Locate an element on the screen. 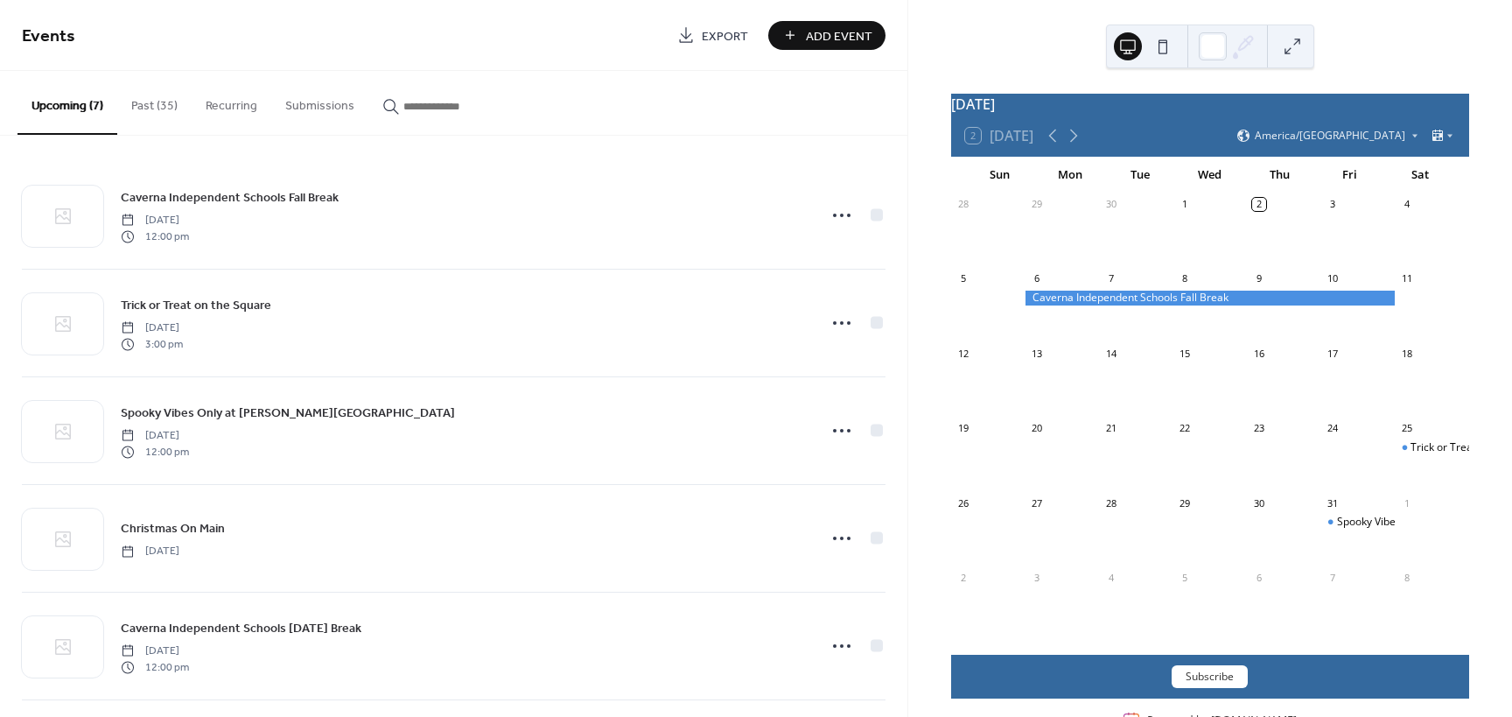 Image resolution: width=1512 pixels, height=717 pixels. span: Christmas On Main is located at coordinates (172, 529).